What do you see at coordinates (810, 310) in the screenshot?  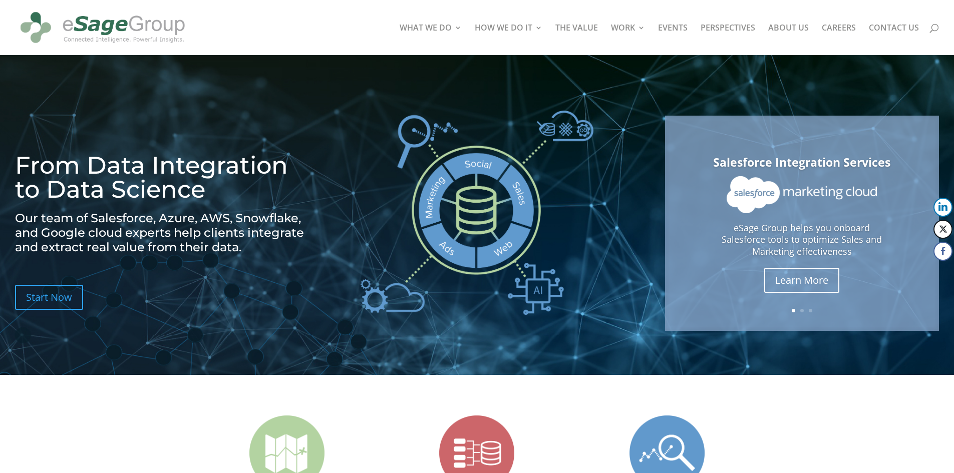 I see `a: 3` at bounding box center [810, 310].